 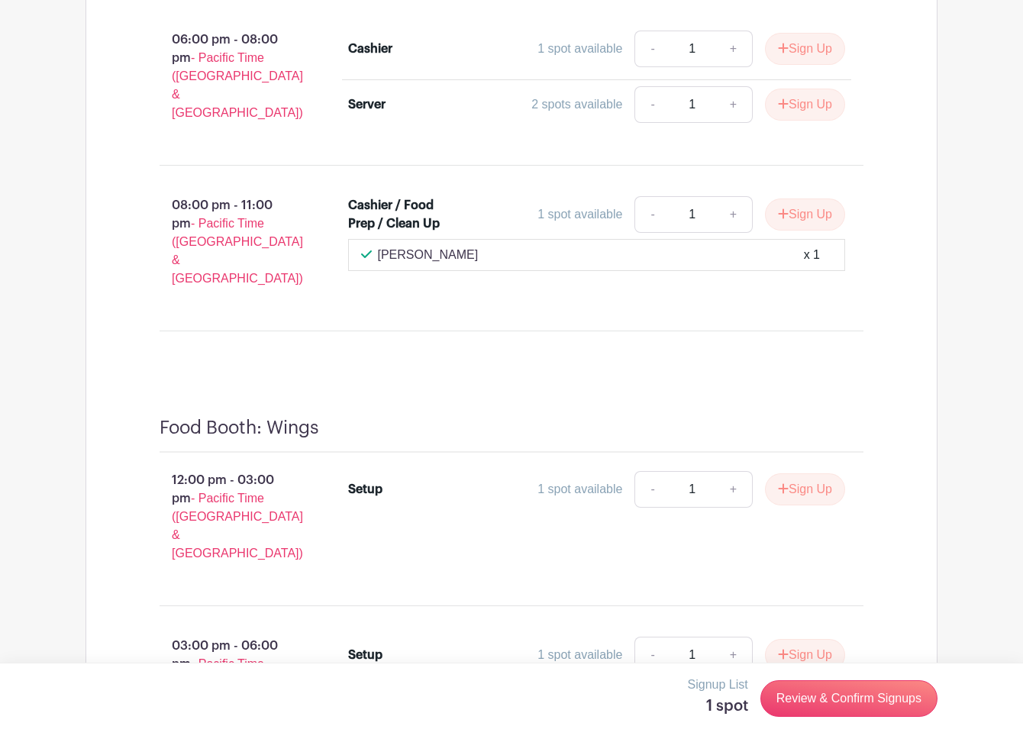 What do you see at coordinates (370, 49) in the screenshot?
I see `div: Cashier` at bounding box center [370, 49].